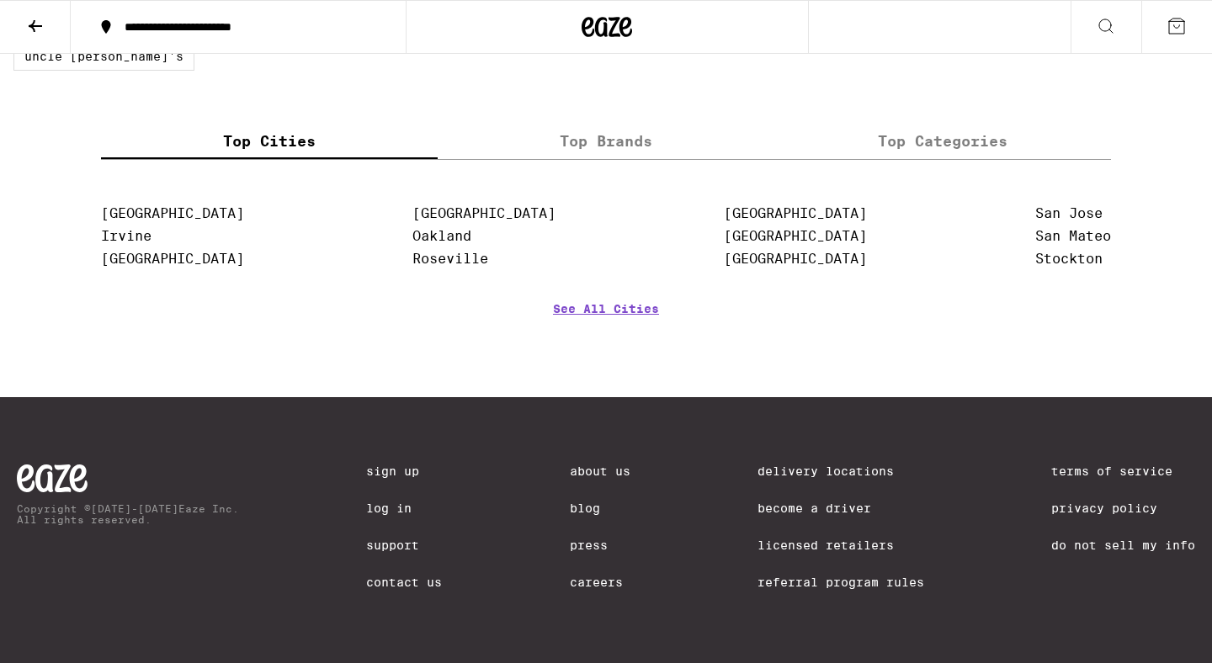 The height and width of the screenshot is (663, 1212). I want to click on label: Top Categories, so click(943, 141).